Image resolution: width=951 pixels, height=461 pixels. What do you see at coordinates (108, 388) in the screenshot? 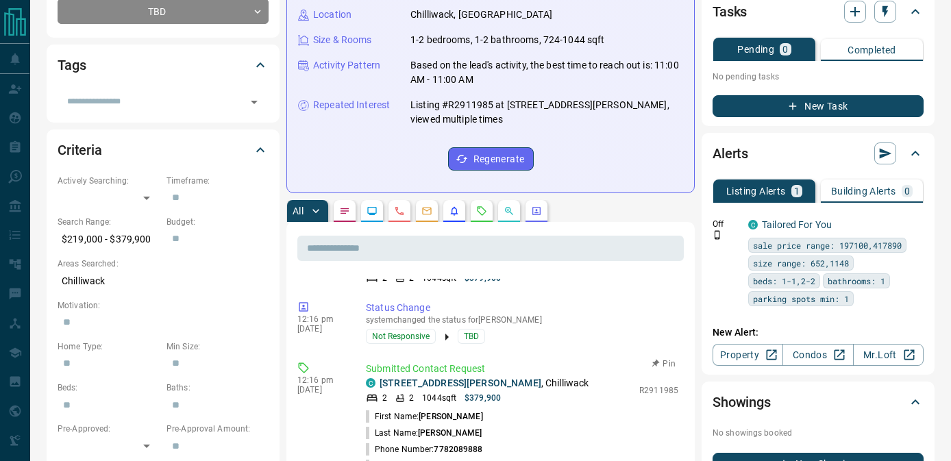
I see `p: Beds:` at bounding box center [108, 388].